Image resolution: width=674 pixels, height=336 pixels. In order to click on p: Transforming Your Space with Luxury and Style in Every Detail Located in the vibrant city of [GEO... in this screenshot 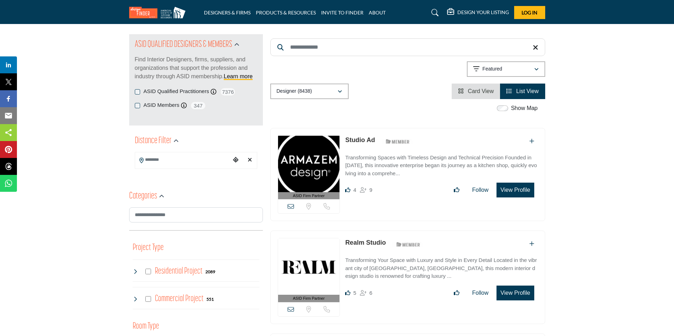, I will do `click(441, 268)`.